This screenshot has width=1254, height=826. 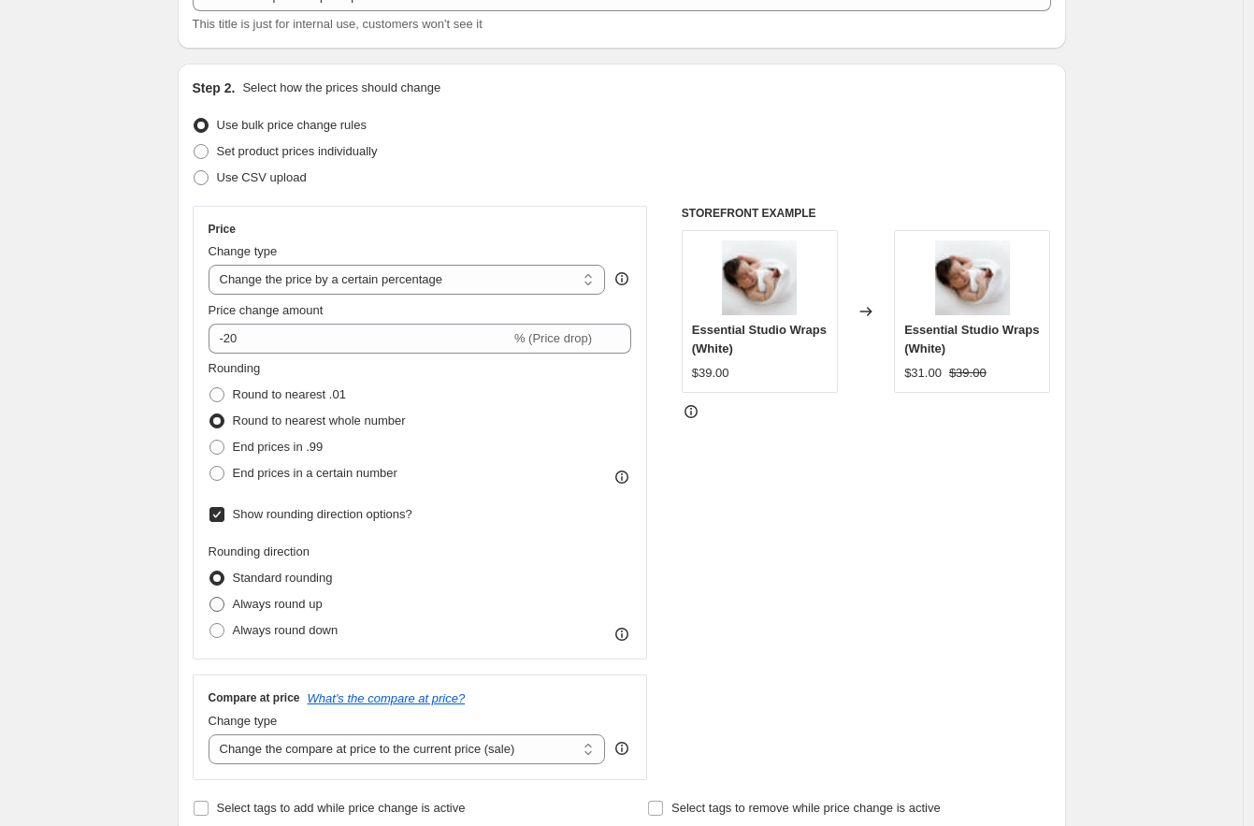 I want to click on span: Standard rounding, so click(x=282, y=577).